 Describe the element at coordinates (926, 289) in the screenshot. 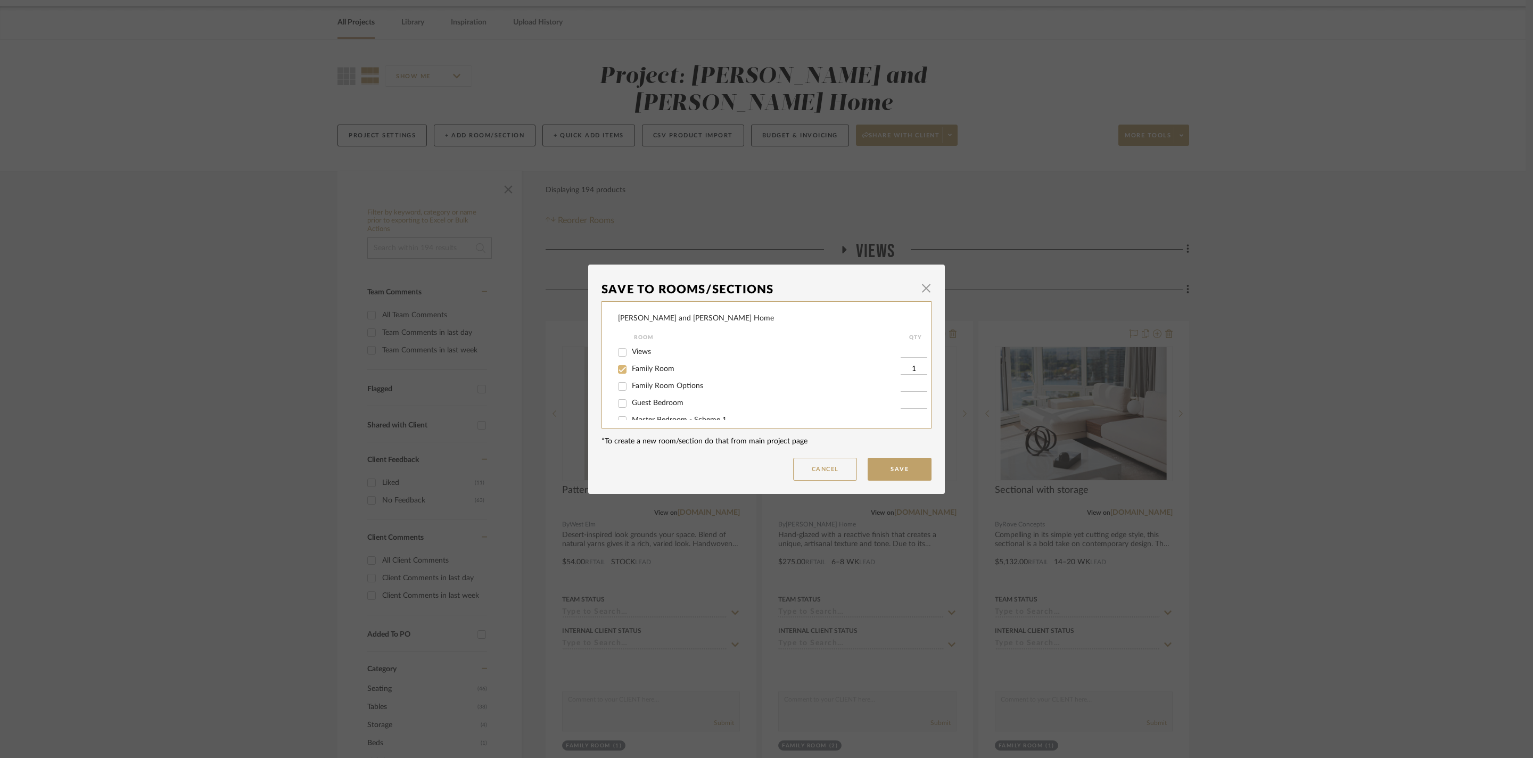

I see `button: Close` at that location.